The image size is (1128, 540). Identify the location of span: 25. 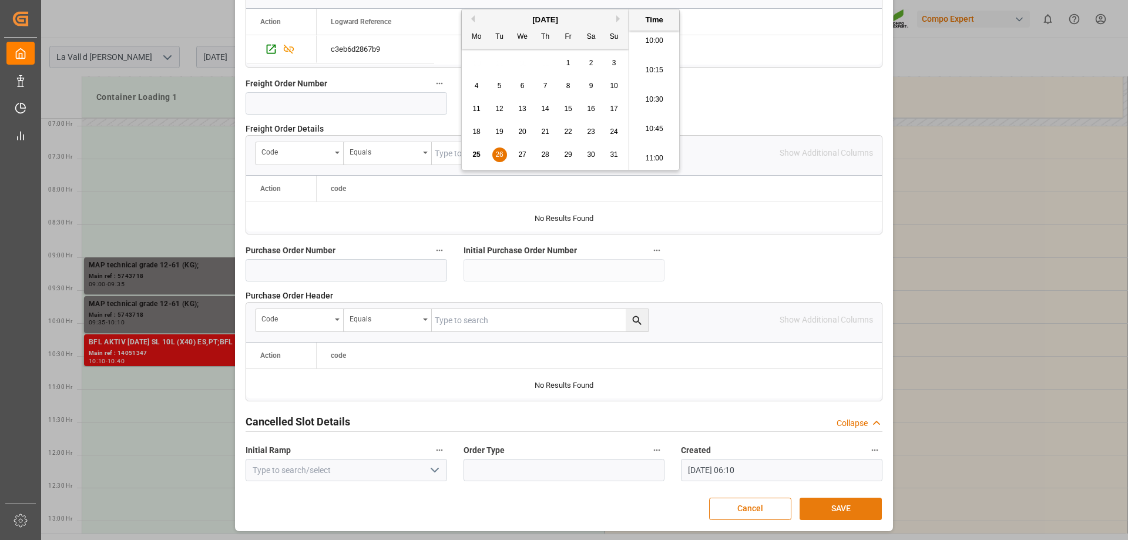
(476, 155).